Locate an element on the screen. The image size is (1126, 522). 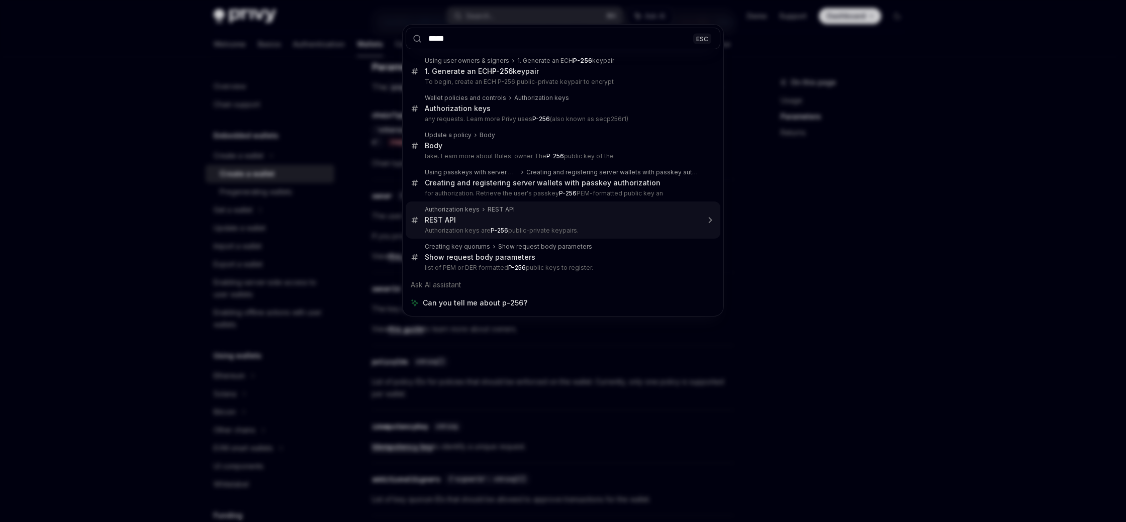
div: Using user owners & signers is located at coordinates (467, 61).